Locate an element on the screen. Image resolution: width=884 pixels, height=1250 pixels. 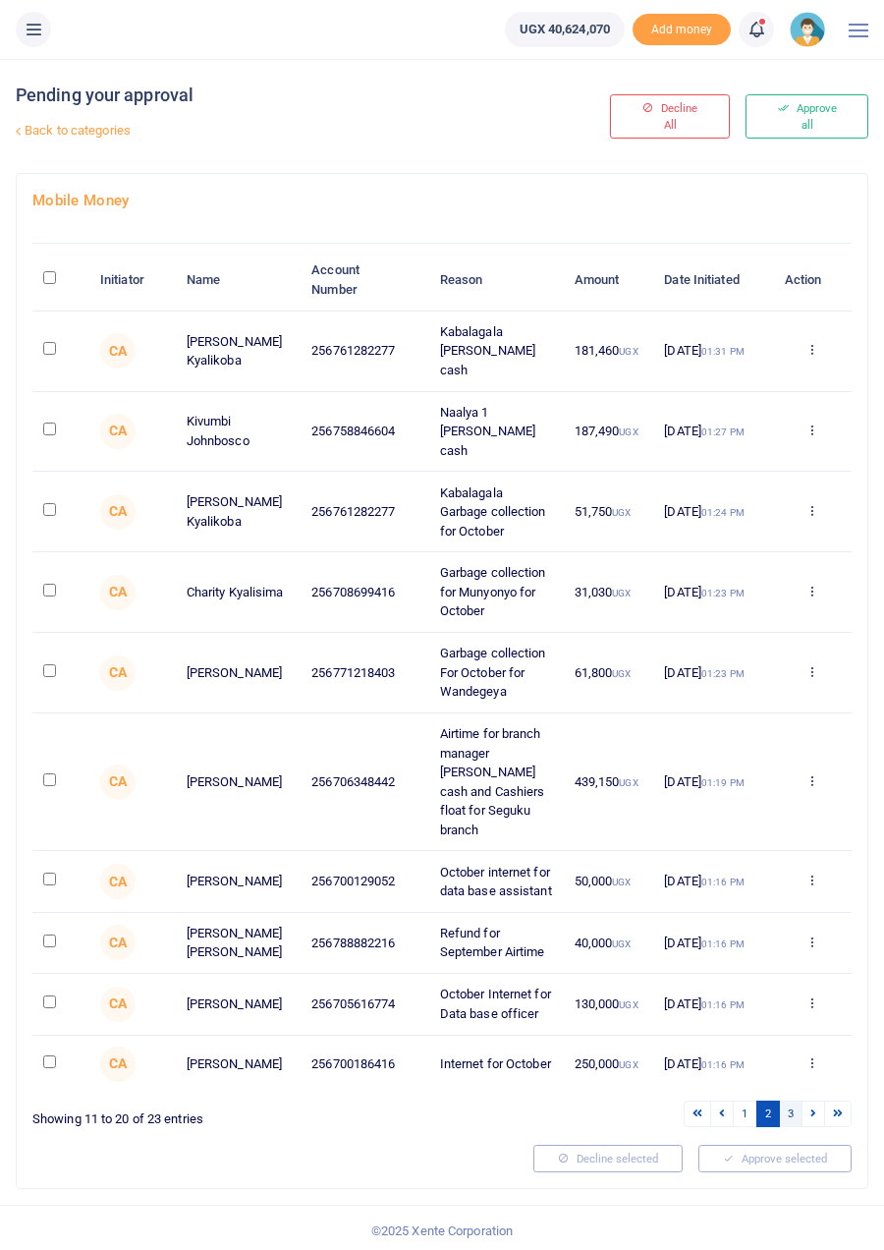
a: 1 is located at coordinates (745, 1113).